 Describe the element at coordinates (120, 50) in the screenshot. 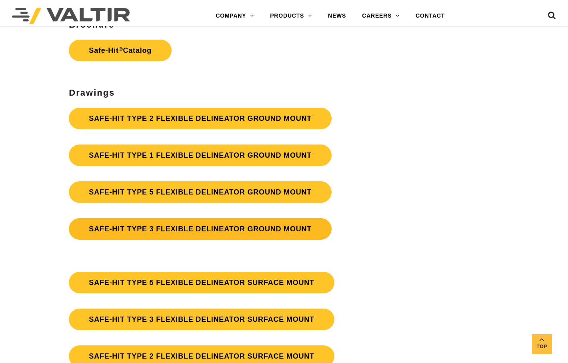

I see `a: Safe-Hit®Catalog` at that location.